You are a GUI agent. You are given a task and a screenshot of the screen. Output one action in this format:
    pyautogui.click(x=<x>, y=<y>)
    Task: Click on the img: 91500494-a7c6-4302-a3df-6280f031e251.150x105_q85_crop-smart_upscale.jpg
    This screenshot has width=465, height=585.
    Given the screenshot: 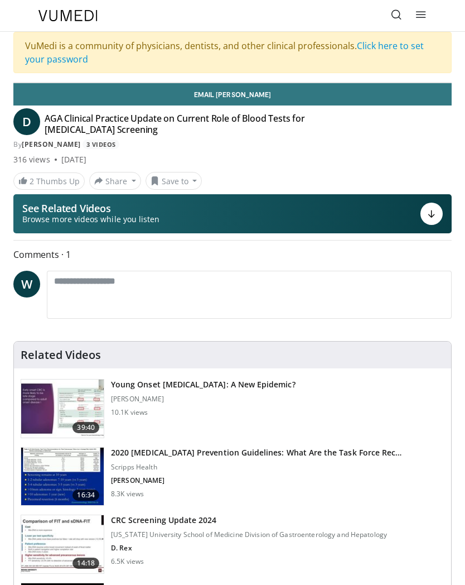 What is the action you would take?
    pyautogui.click(x=62, y=544)
    